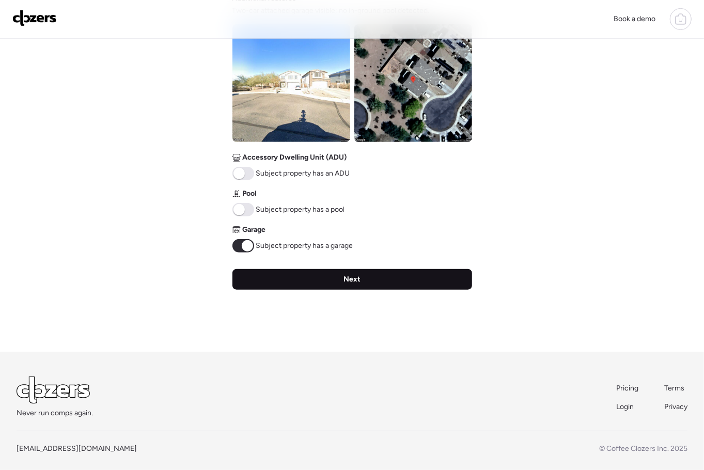 Image resolution: width=704 pixels, height=470 pixels. I want to click on span: Accessory Dwelling Unit (ADU), so click(295, 158).